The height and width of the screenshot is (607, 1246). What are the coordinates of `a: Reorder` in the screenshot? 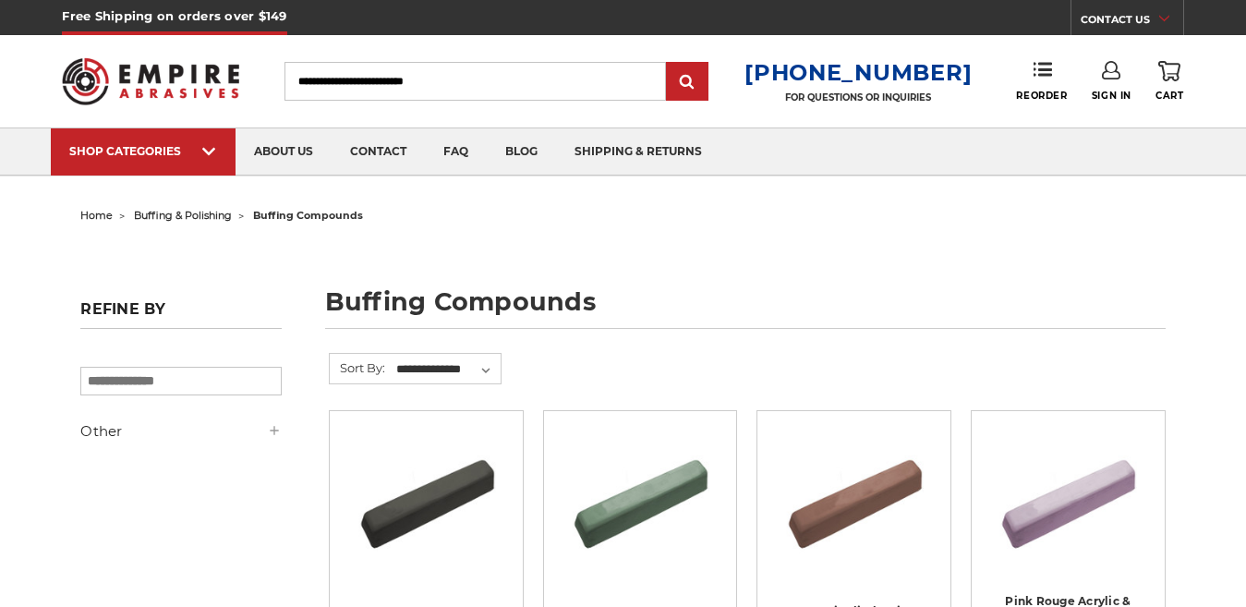 It's located at (1041, 80).